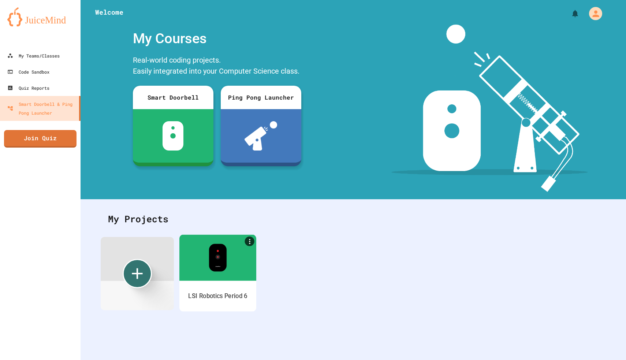 The image size is (626, 360). What do you see at coordinates (217, 66) in the screenshot?
I see `div: Real-world coding projects. Easily integrated into your Computer Science class.` at bounding box center [217, 66].